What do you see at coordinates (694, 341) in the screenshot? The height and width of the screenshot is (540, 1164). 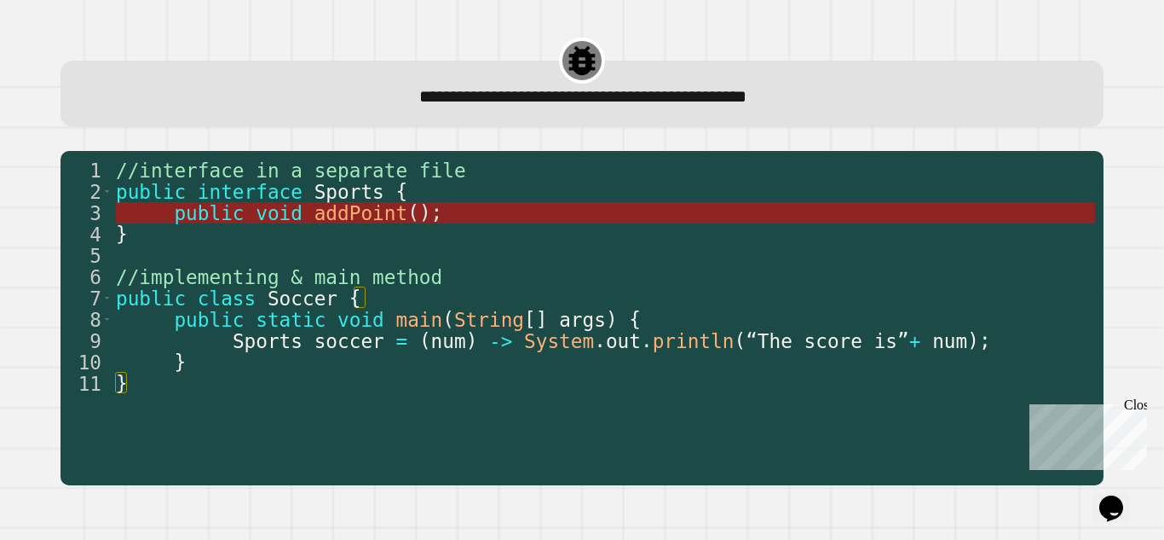 I see `span: println` at bounding box center [694, 341].